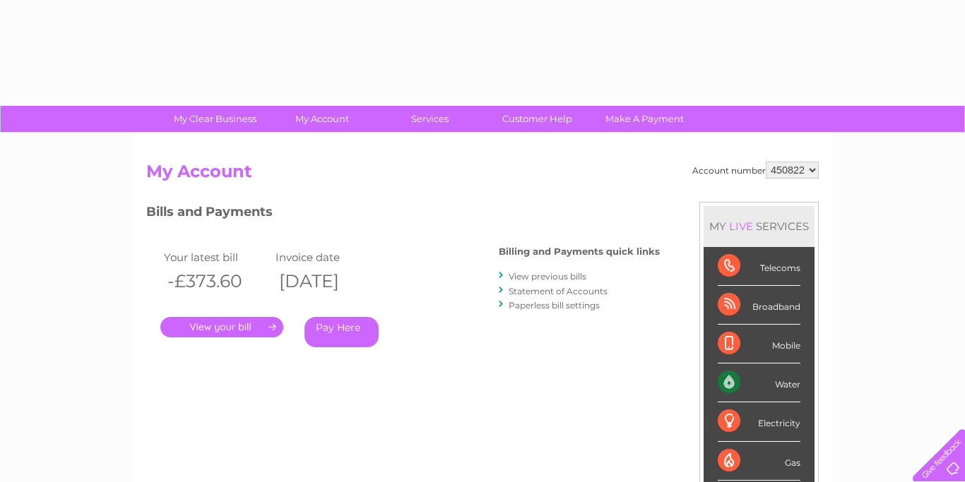  I want to click on th: -£373.60, so click(216, 281).